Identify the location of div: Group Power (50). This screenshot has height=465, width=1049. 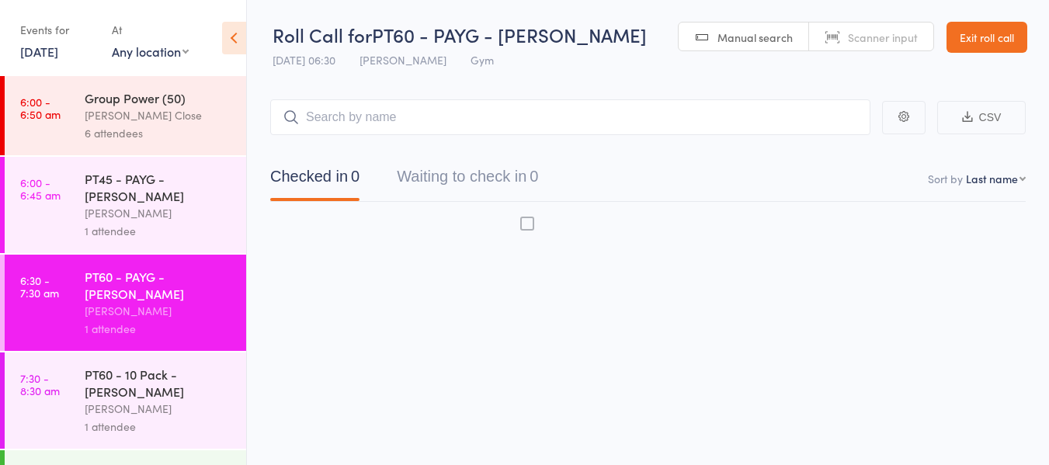
(158, 98).